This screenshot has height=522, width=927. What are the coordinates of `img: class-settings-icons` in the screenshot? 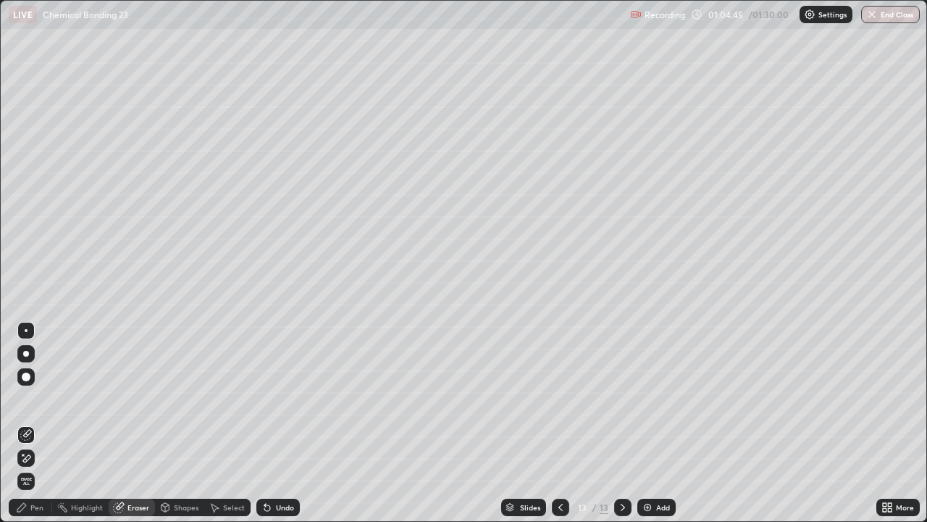 It's located at (810, 14).